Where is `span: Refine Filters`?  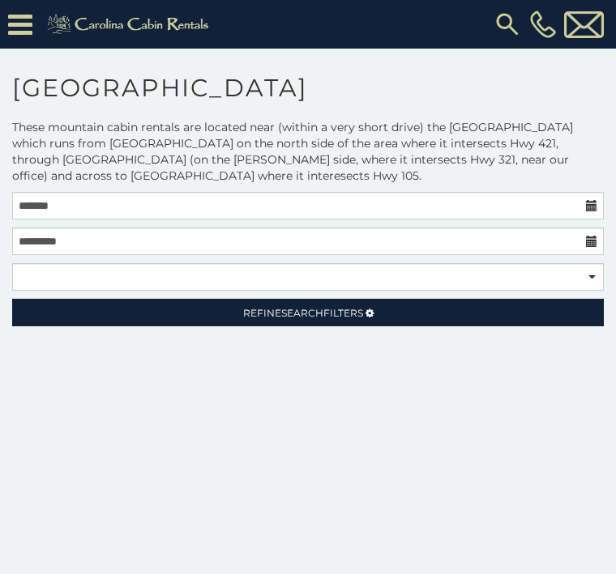
span: Refine Filters is located at coordinates (303, 313).